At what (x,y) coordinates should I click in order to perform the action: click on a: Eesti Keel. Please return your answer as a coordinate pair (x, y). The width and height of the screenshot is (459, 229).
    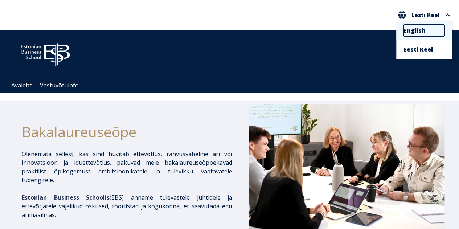
    Looking at the image, I should click on (424, 49).